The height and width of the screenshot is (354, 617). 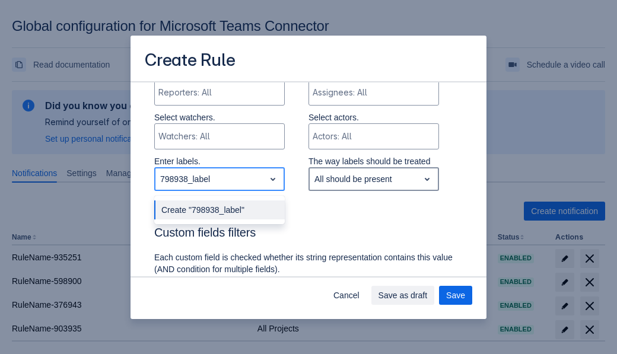 I want to click on p: Enter labels., so click(x=219, y=161).